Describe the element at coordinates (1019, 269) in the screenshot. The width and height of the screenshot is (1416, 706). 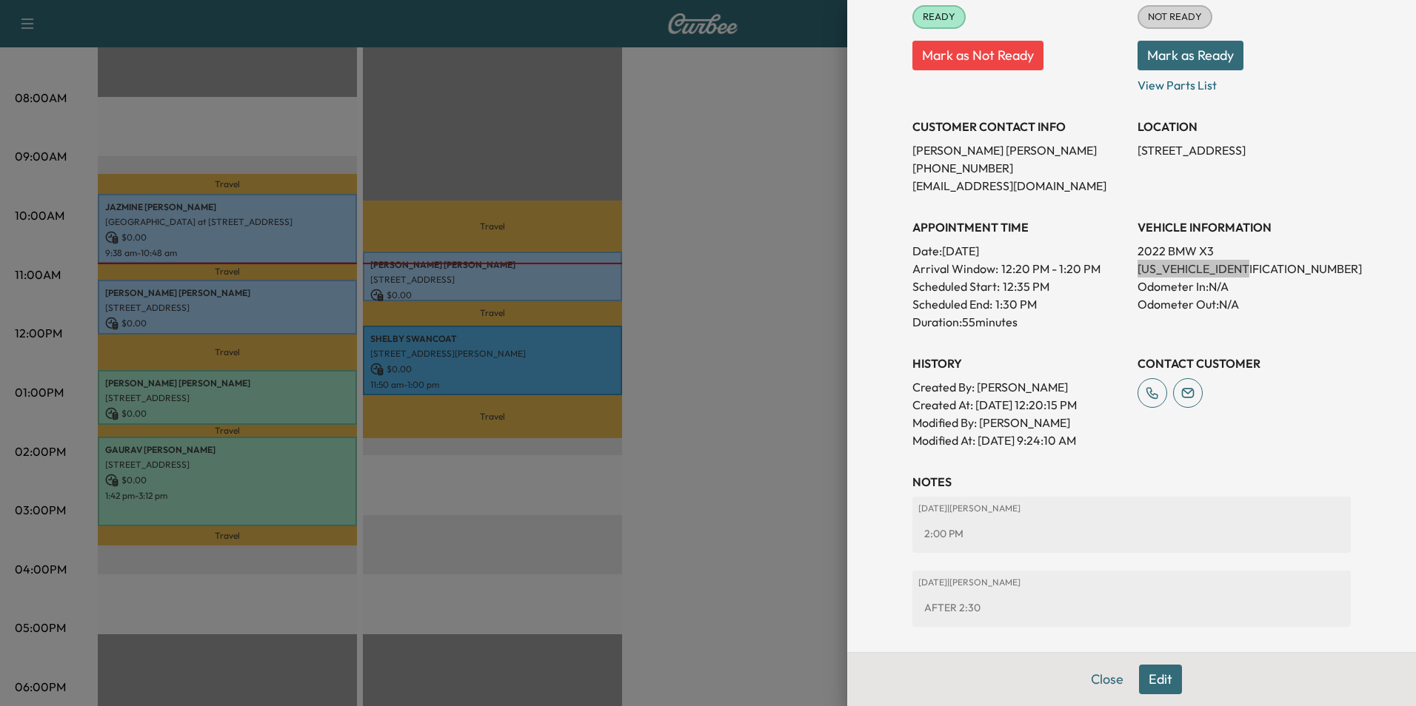
I see `p: Arrival Window:` at that location.